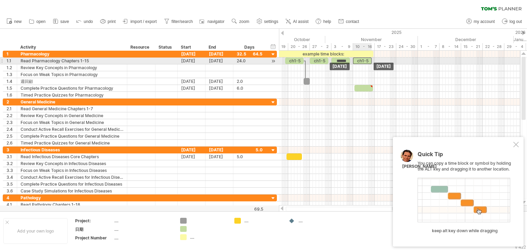 The height and width of the screenshot is (250, 527). Describe the element at coordinates (12, 164) in the screenshot. I see `div: 3.2` at that location.